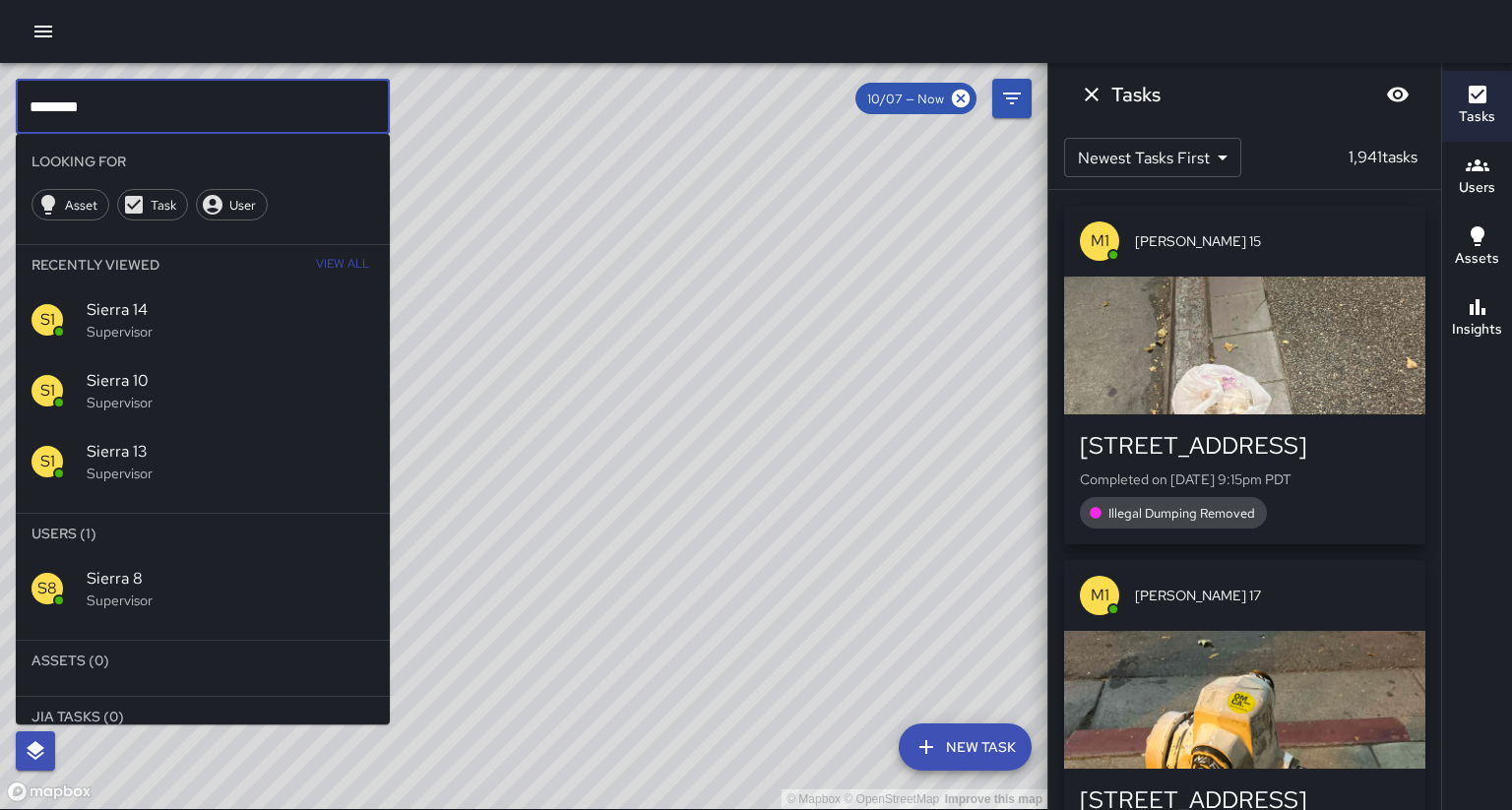 The image size is (1512, 810). I want to click on span: Sierra 10, so click(230, 381).